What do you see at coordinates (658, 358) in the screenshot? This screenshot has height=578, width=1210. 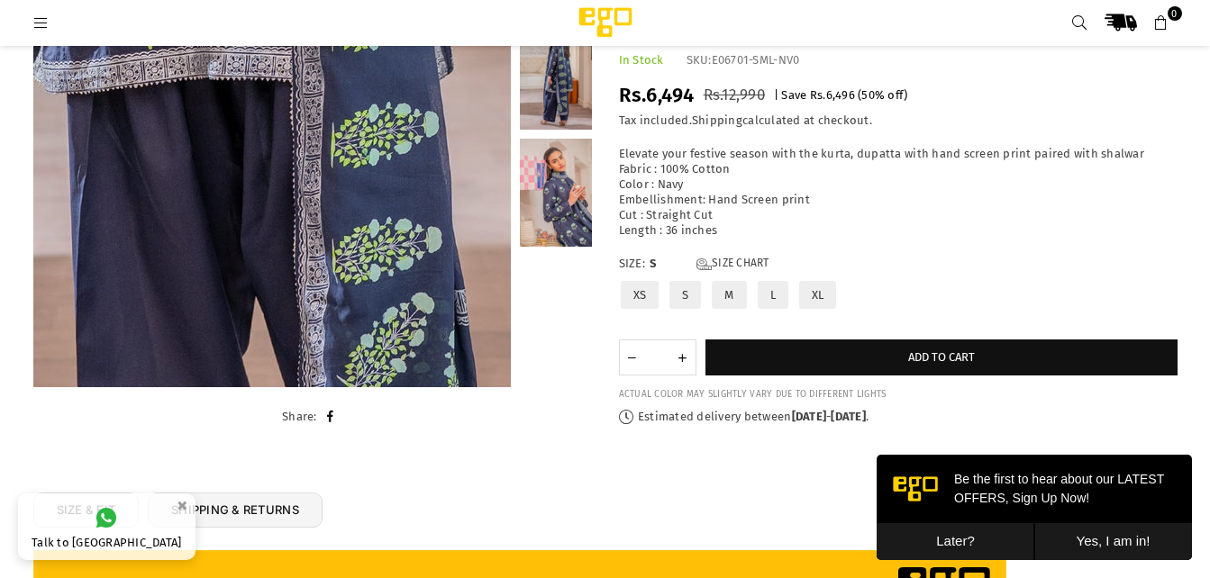 I see `quantity-input: Quantity` at bounding box center [658, 358].